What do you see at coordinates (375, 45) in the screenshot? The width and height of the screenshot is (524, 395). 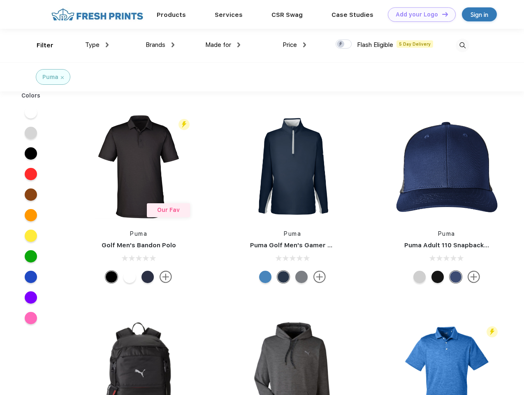 I see `span: Flash Eligible` at bounding box center [375, 45].